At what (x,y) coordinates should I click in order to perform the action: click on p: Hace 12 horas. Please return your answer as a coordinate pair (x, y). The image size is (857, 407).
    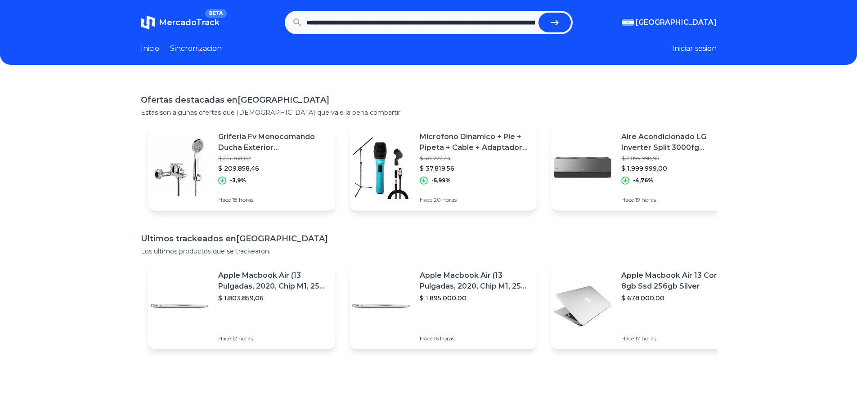
    Looking at the image, I should click on (273, 338).